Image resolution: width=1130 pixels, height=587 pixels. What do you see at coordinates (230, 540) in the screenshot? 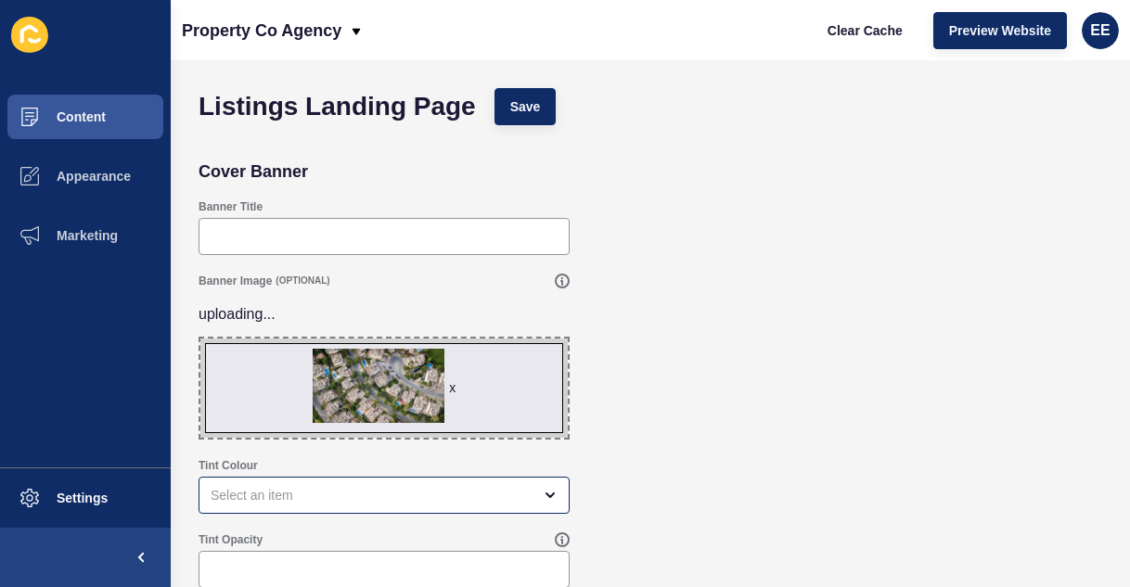
I see `label: Tint Opacity` at bounding box center [230, 540].